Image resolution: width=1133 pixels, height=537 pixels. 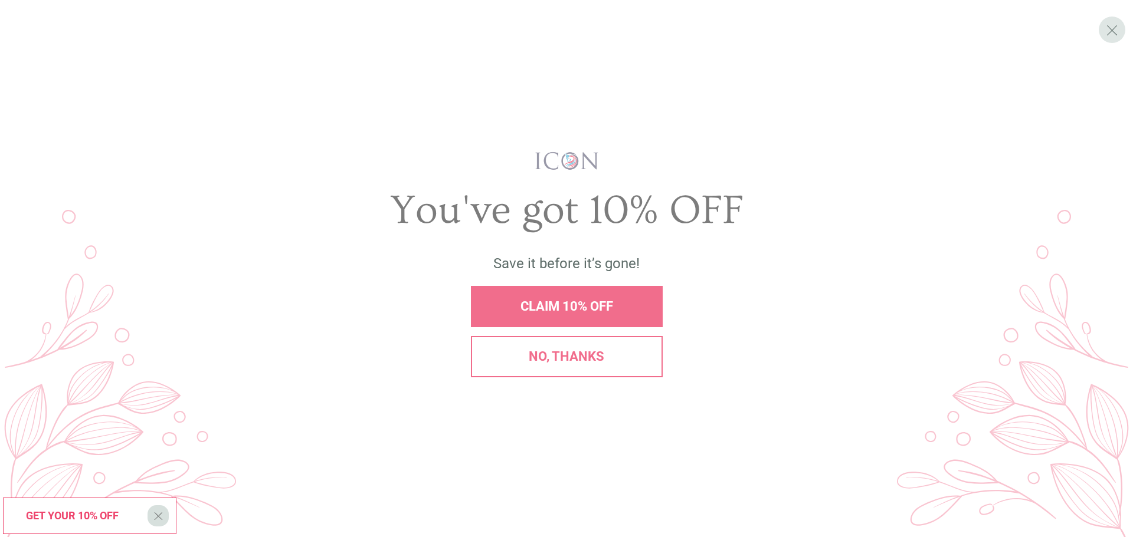 What do you see at coordinates (566, 264) in the screenshot?
I see `span: Save it before it’s gone!` at bounding box center [566, 264].